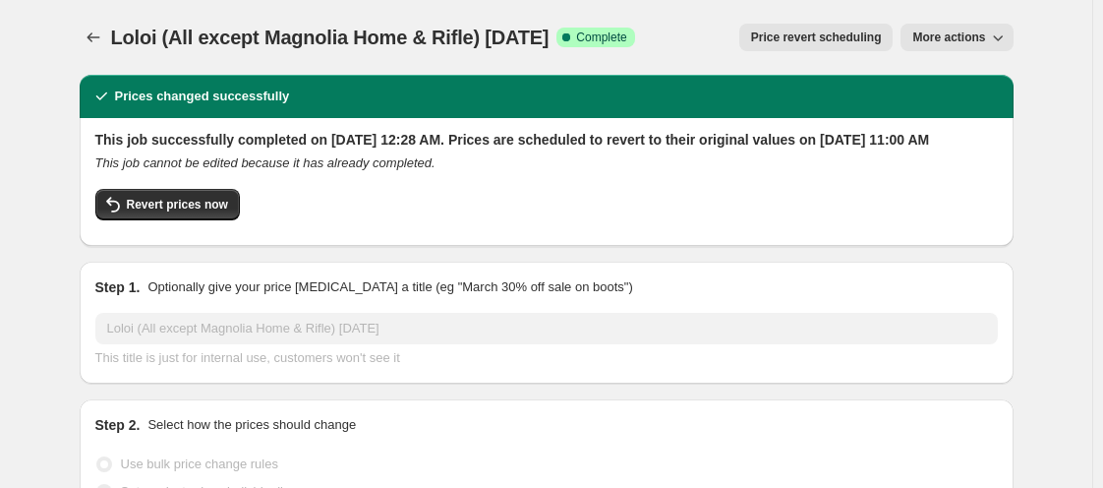 Image resolution: width=1103 pixels, height=488 pixels. I want to click on span: Price revert scheduling, so click(816, 37).